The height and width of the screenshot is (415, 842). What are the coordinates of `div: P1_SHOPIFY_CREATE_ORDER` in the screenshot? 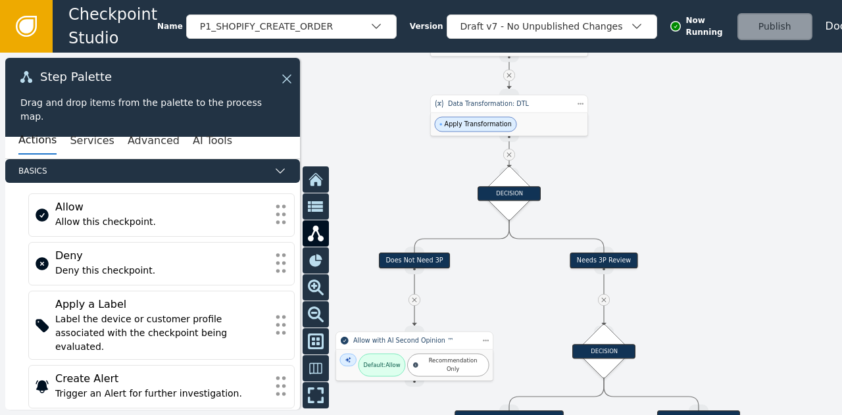 It's located at (285, 26).